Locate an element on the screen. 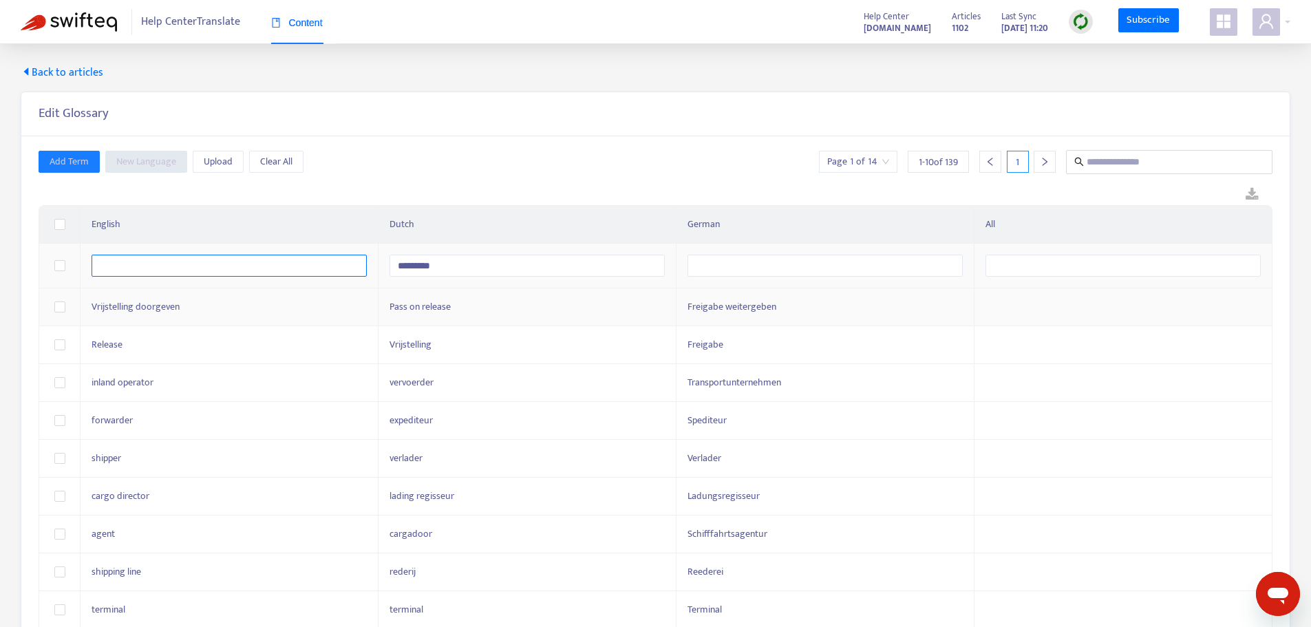 This screenshot has height=627, width=1311. th: Dutch is located at coordinates (527, 224).